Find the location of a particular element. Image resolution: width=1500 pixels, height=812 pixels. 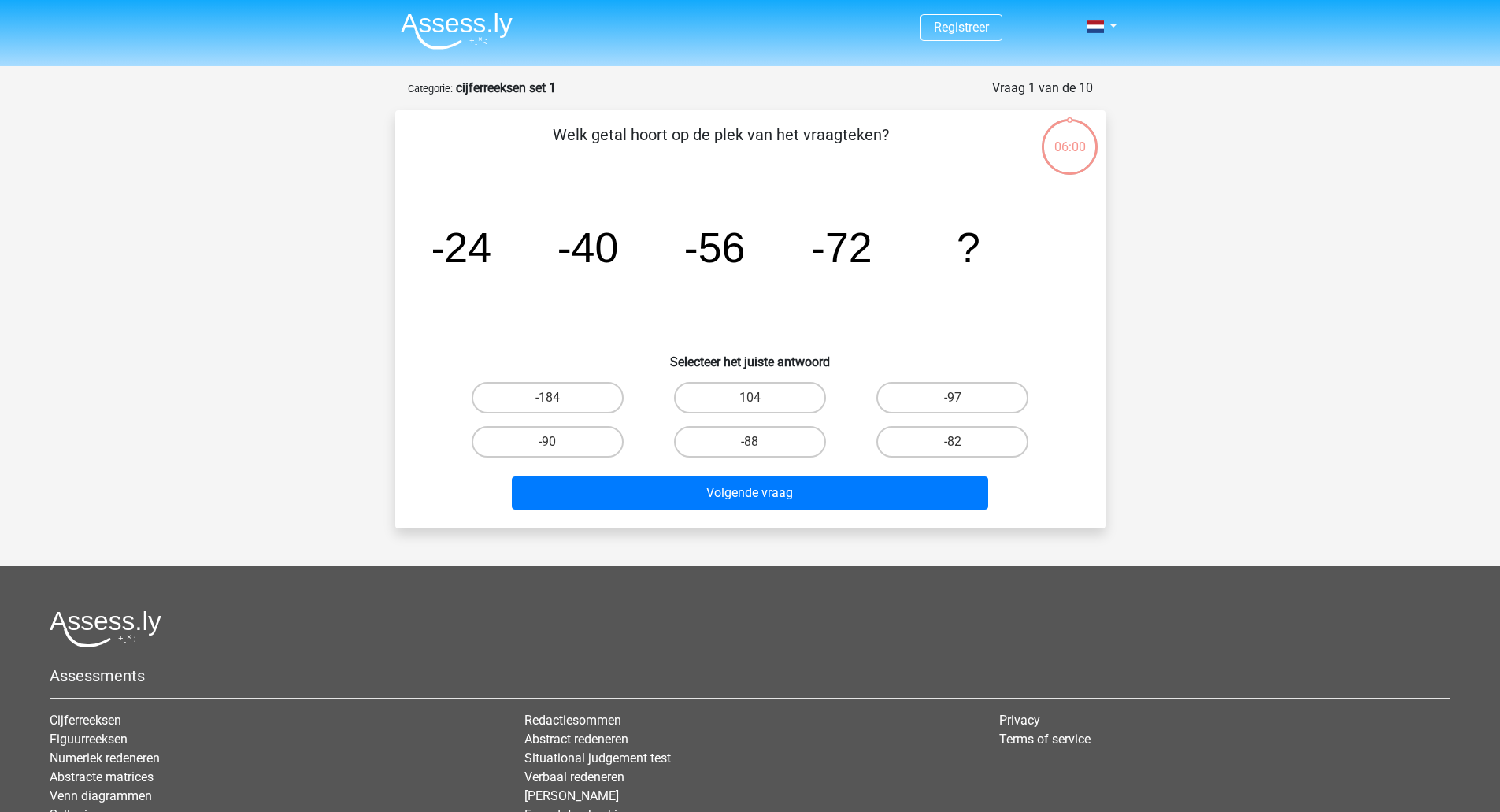

label: 104 is located at coordinates (750, 398).